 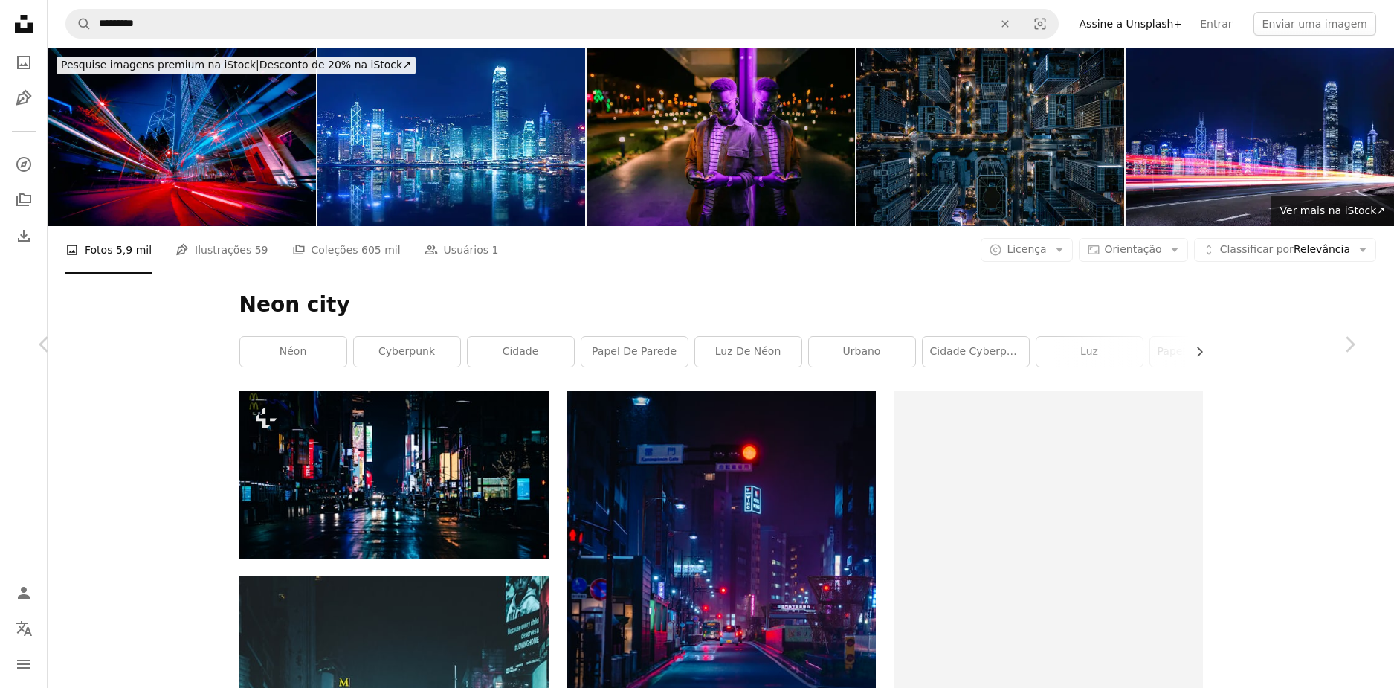 What do you see at coordinates (1133, 250) in the screenshot?
I see `button: Orientação` at bounding box center [1133, 250].